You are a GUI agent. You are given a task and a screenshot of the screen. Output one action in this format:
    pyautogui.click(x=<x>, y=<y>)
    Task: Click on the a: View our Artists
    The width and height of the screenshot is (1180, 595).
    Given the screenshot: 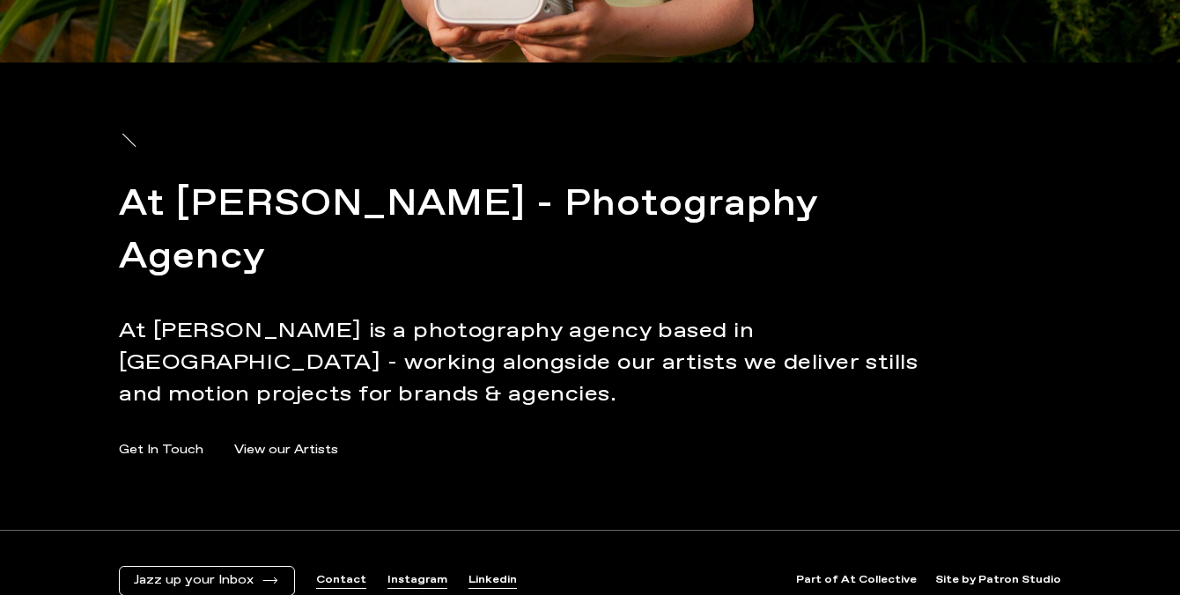 What is the action you would take?
    pyautogui.click(x=286, y=450)
    